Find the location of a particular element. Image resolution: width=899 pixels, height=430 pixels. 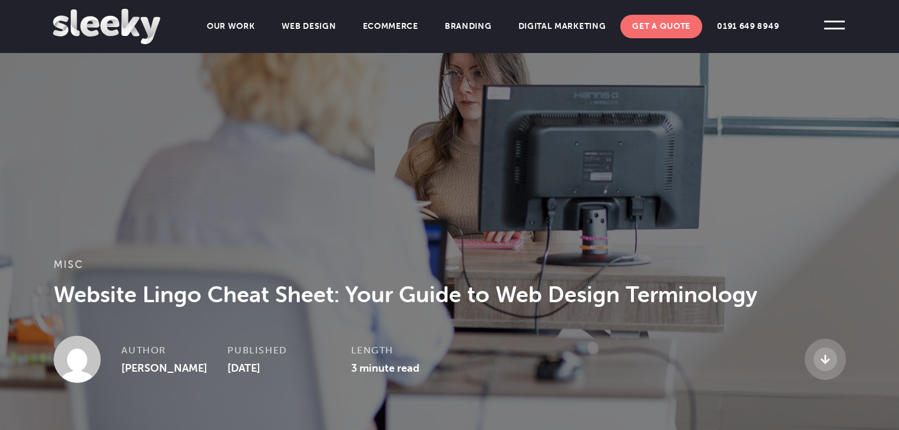

strong: Published is located at coordinates (257, 350).